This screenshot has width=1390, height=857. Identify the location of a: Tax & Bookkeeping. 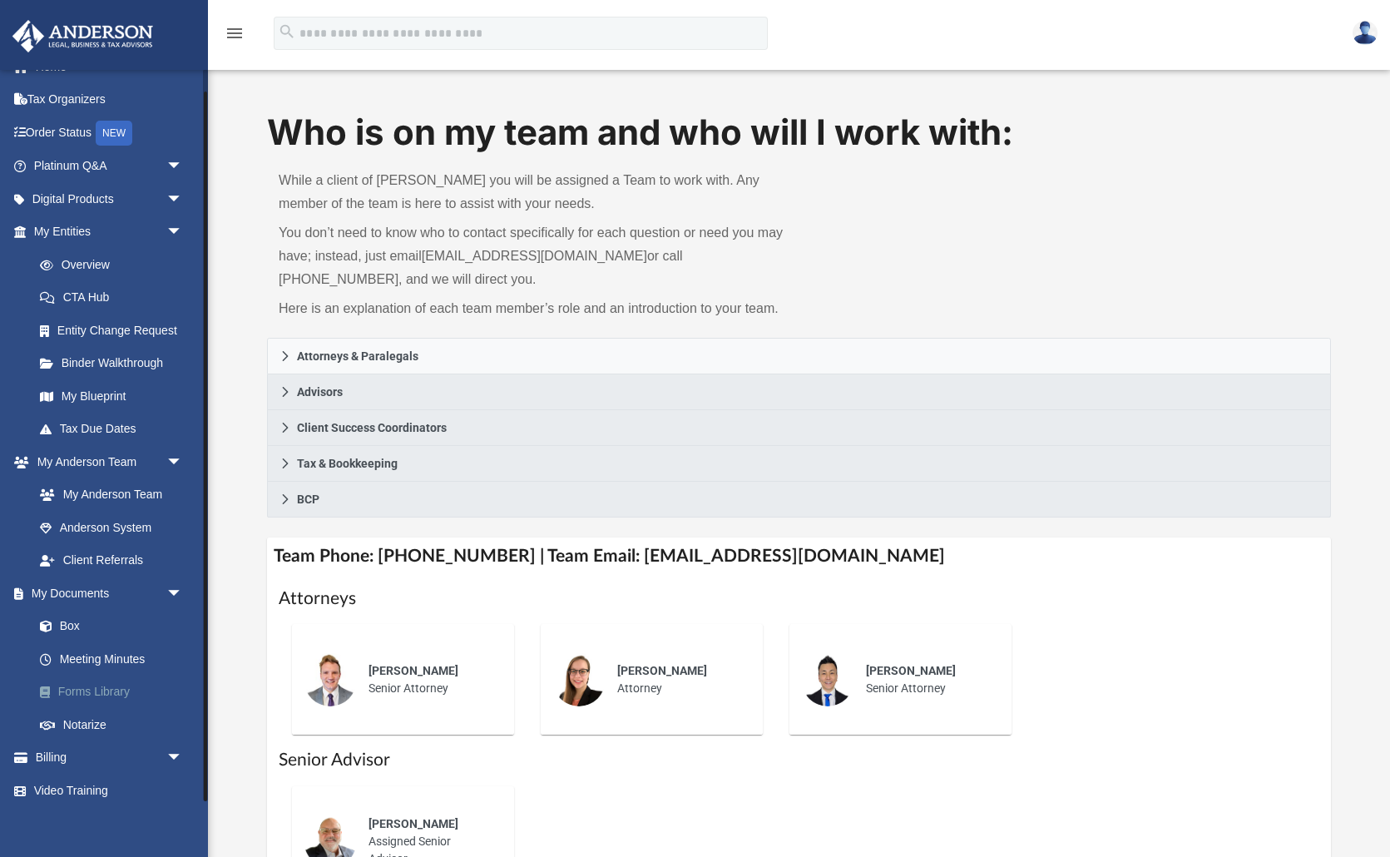
(799, 463).